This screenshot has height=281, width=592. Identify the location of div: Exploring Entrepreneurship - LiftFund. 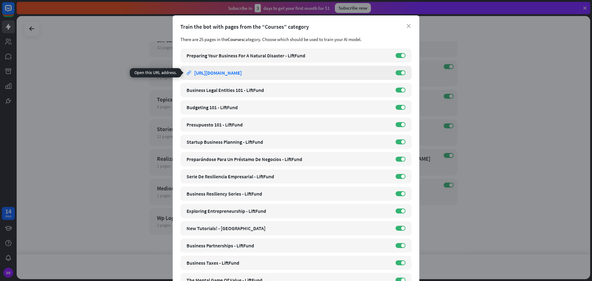
(288, 211).